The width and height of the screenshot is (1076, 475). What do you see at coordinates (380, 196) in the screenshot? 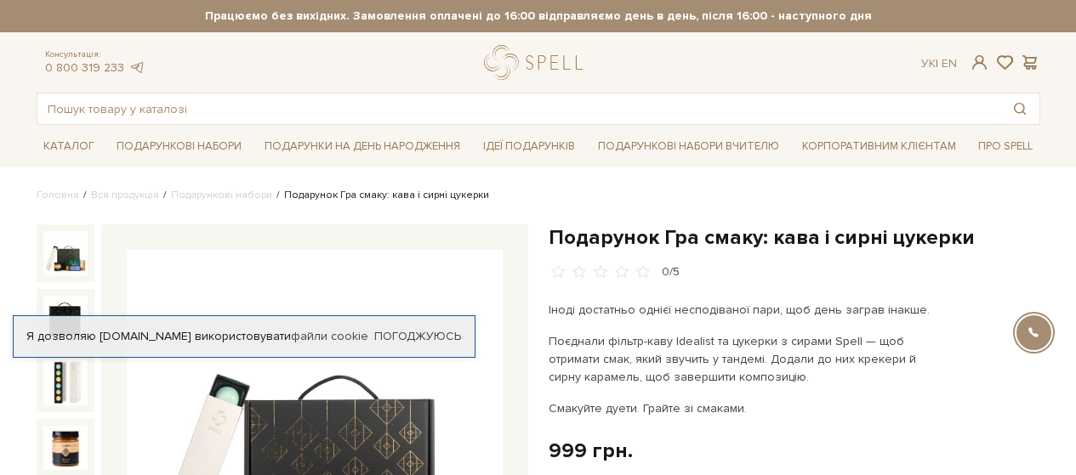
I see `li: Подарунок Гра смаку: кава і сирні цукерки` at bounding box center [380, 196].